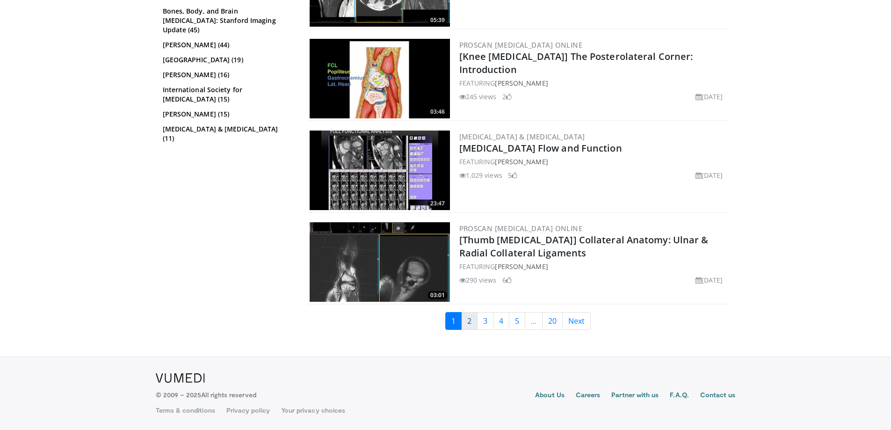 This screenshot has height=430, width=891. I want to click on nav: Search results pages, so click(518, 321).